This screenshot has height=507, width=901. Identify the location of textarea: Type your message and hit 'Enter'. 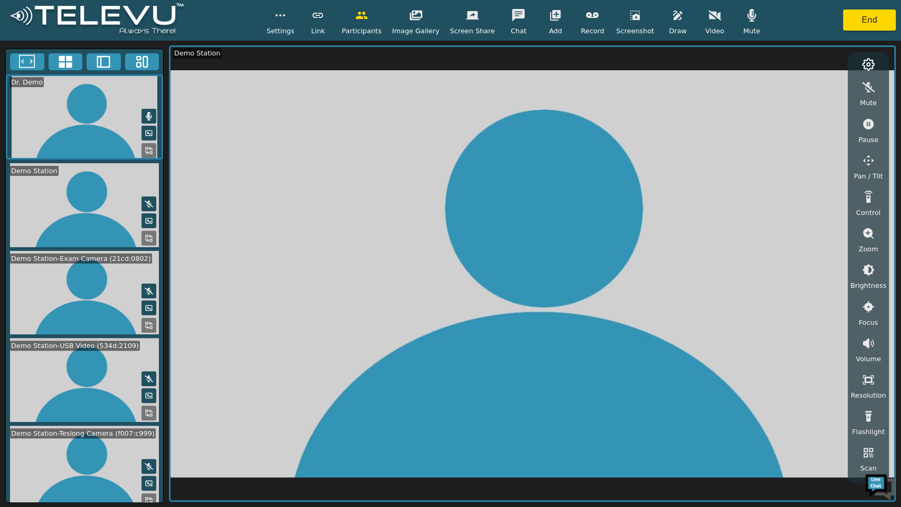
(103, 307).